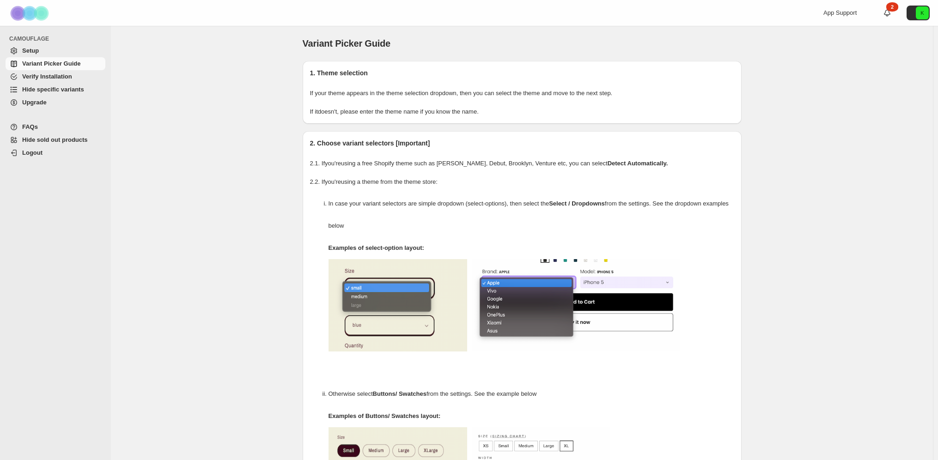 The image size is (938, 460). What do you see at coordinates (923, 13) in the screenshot?
I see `text: K` at bounding box center [923, 13].